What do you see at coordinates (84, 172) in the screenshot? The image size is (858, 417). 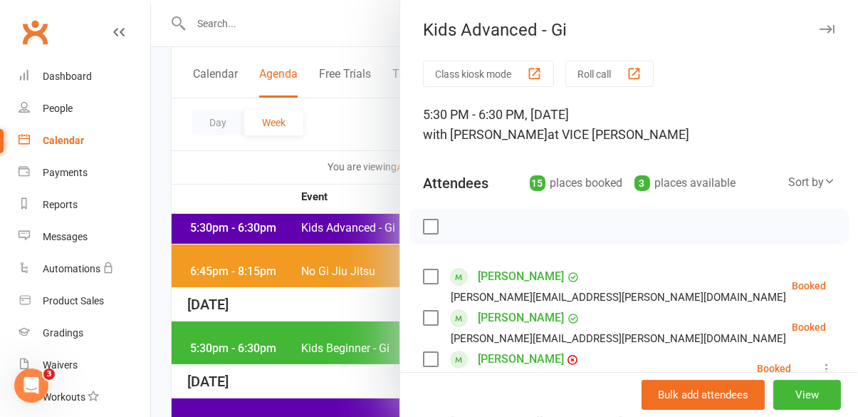 I see `a: Payments` at bounding box center [84, 172].